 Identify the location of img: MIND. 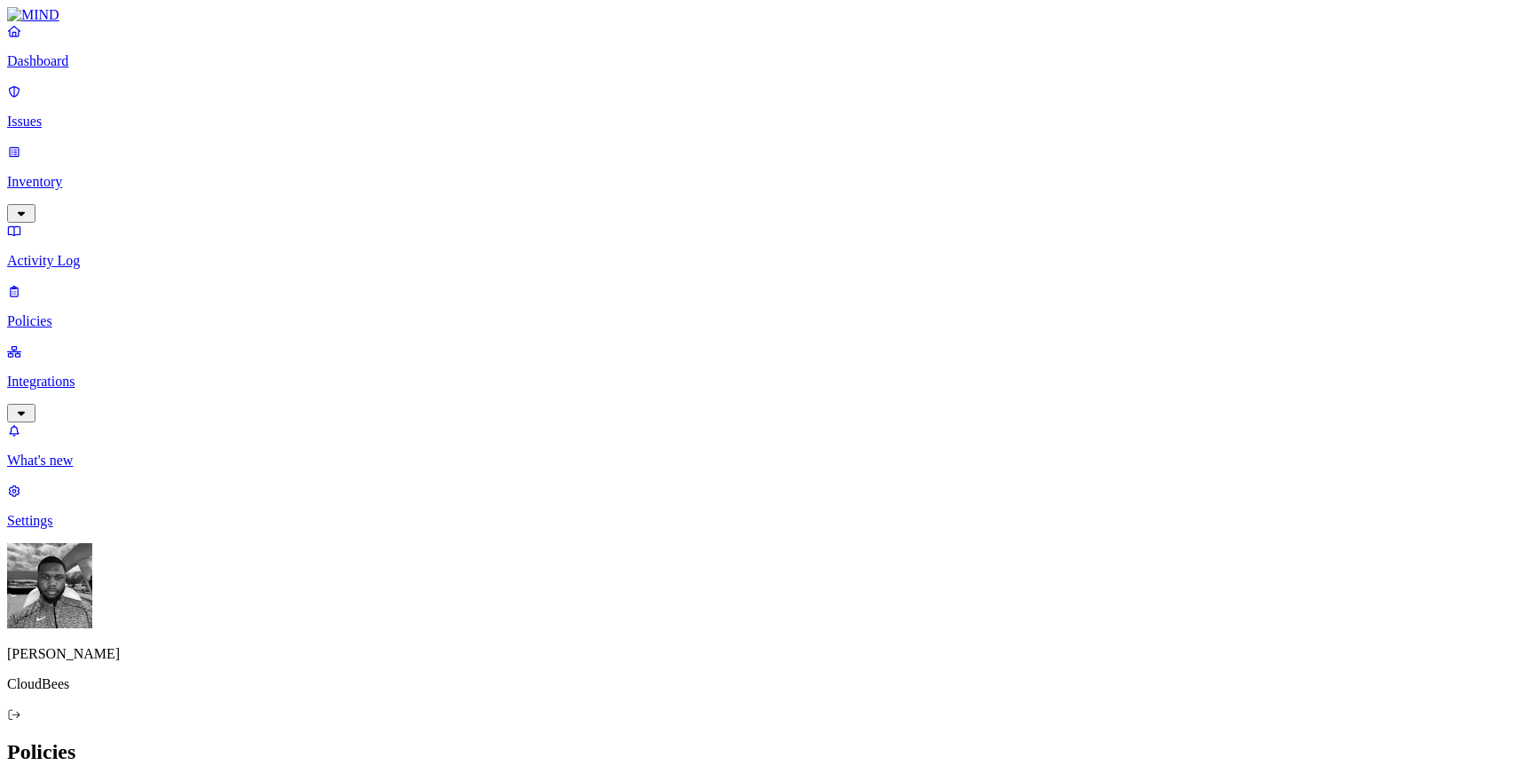
(33, 15).